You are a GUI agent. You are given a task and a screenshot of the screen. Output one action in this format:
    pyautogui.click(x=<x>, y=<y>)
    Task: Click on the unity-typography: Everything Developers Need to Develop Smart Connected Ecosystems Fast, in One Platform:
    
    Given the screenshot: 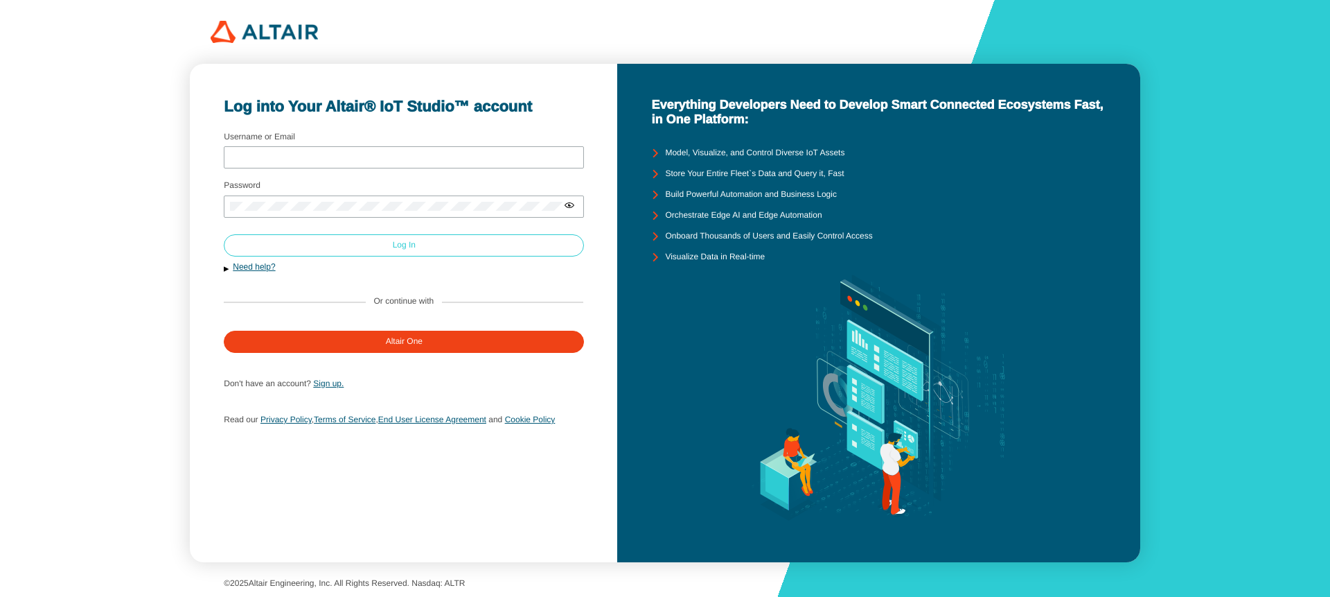 What is the action you would take?
    pyautogui.click(x=879, y=112)
    